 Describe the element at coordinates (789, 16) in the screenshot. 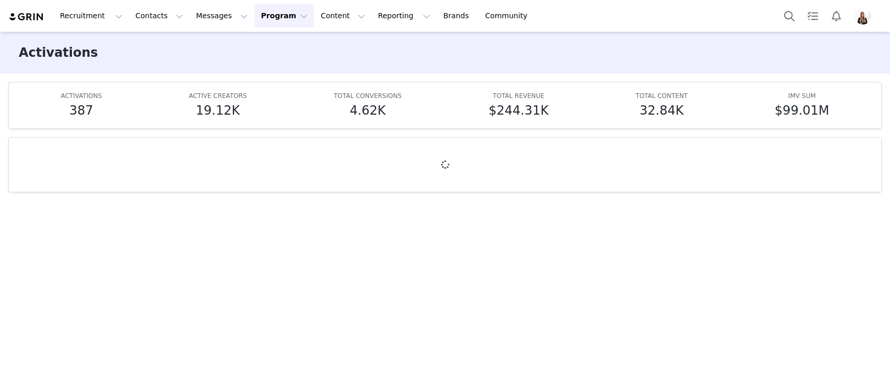

I see `button: Search` at that location.